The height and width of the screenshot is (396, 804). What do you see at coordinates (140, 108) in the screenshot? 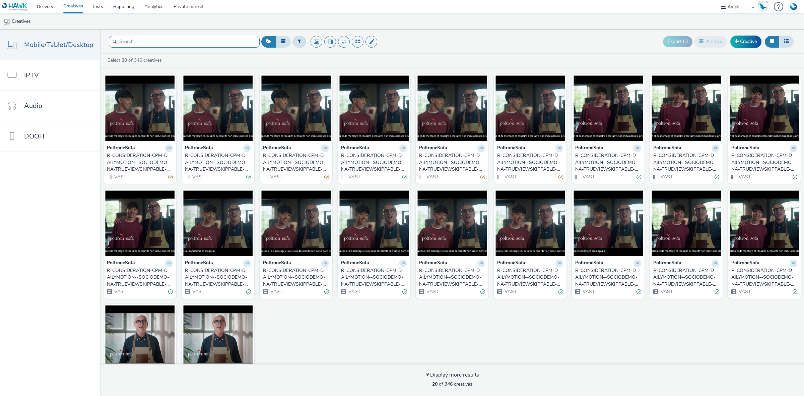
I see `img: R-CONSIDERATION-CPM-DAILYMOTION--SOCIODEMO-NA-TRUEVIEWSKIPPABLE-1x1-Multidevice-15s_W42_V2_STORE_...` at bounding box center [140, 108].